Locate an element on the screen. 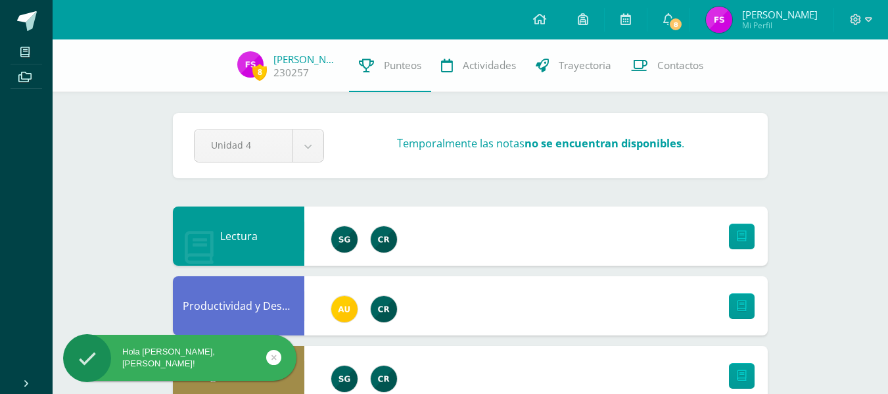 The height and width of the screenshot is (394, 888). a: Actividades is located at coordinates (479, 66).